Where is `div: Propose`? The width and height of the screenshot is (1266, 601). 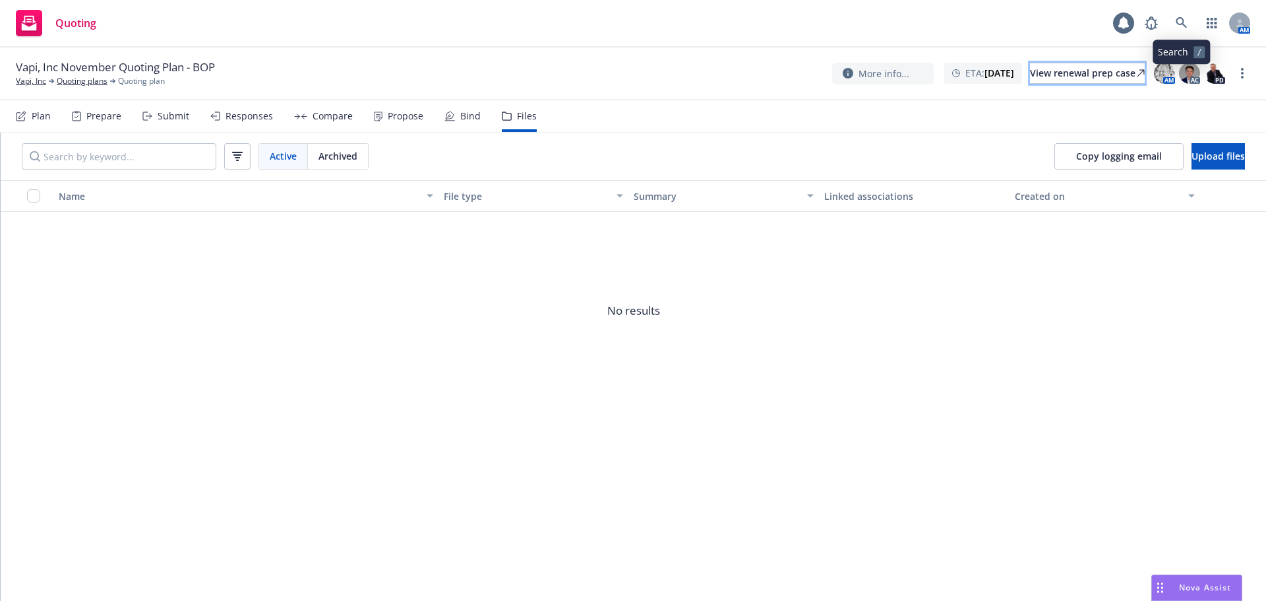
div: Propose is located at coordinates (406, 116).